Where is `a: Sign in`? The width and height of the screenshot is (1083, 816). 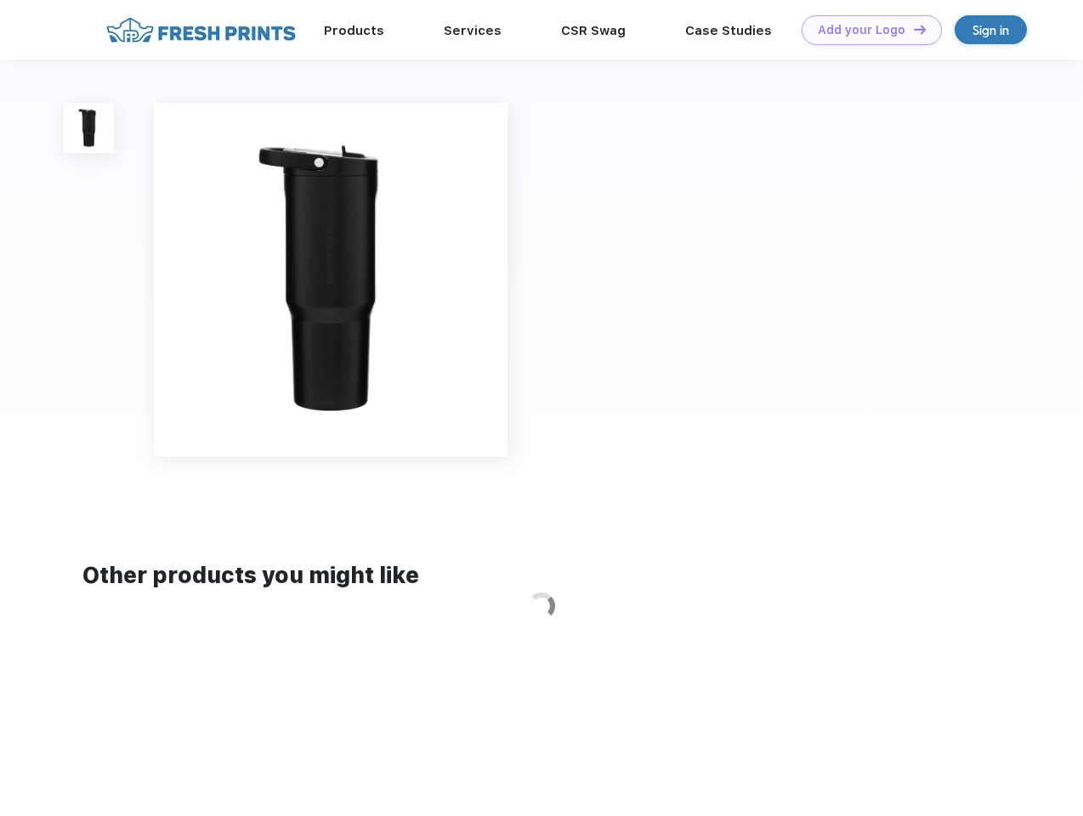
a: Sign in is located at coordinates (991, 30).